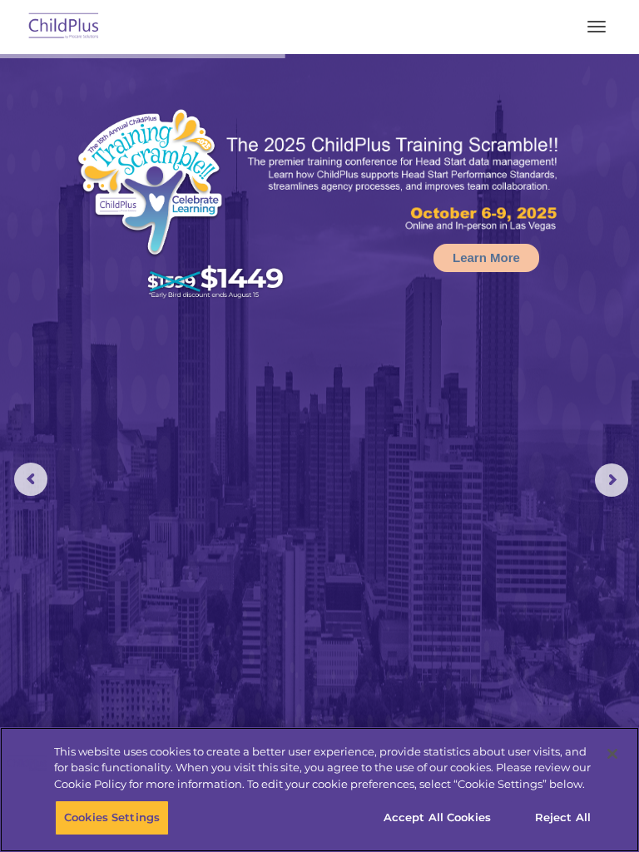 The height and width of the screenshot is (852, 639). What do you see at coordinates (324, 768) in the screenshot?
I see `div: This website uses cookies to create a better user experience, provide statistics about user visit...` at bounding box center [324, 768].